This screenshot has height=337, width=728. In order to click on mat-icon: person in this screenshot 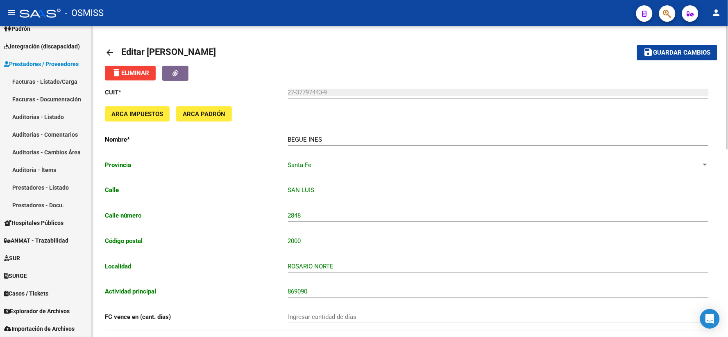, I will do `click(717, 13)`.